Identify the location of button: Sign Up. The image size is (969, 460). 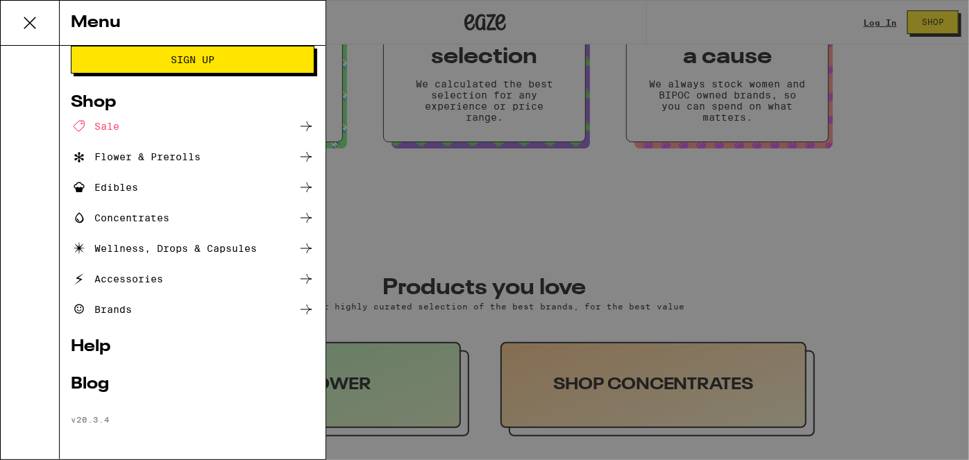
(192, 60).